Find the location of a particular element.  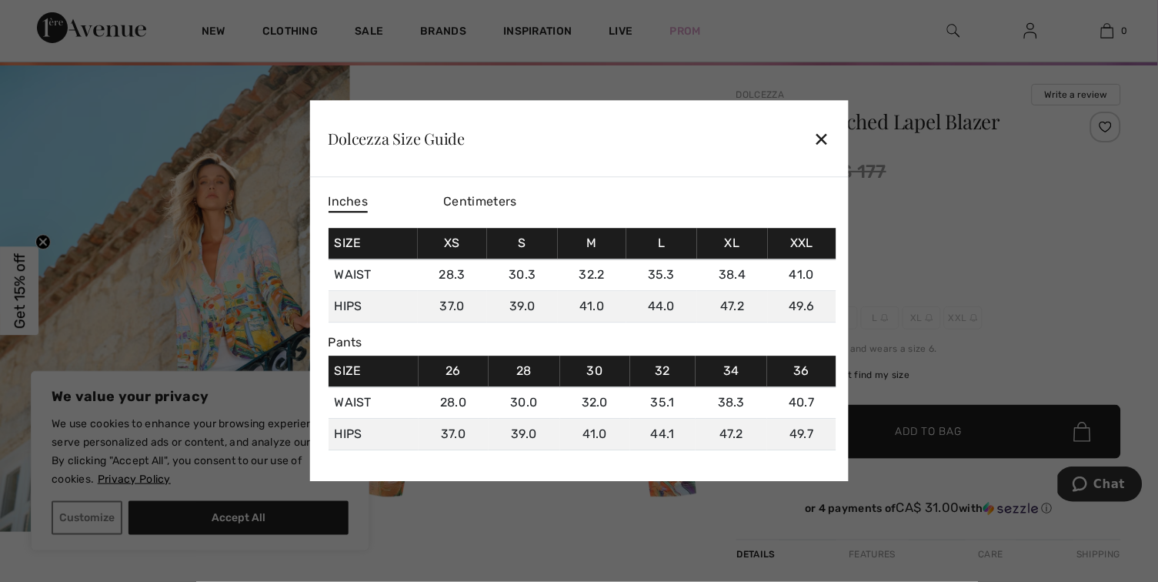

td: 49.6 is located at coordinates (802, 306).